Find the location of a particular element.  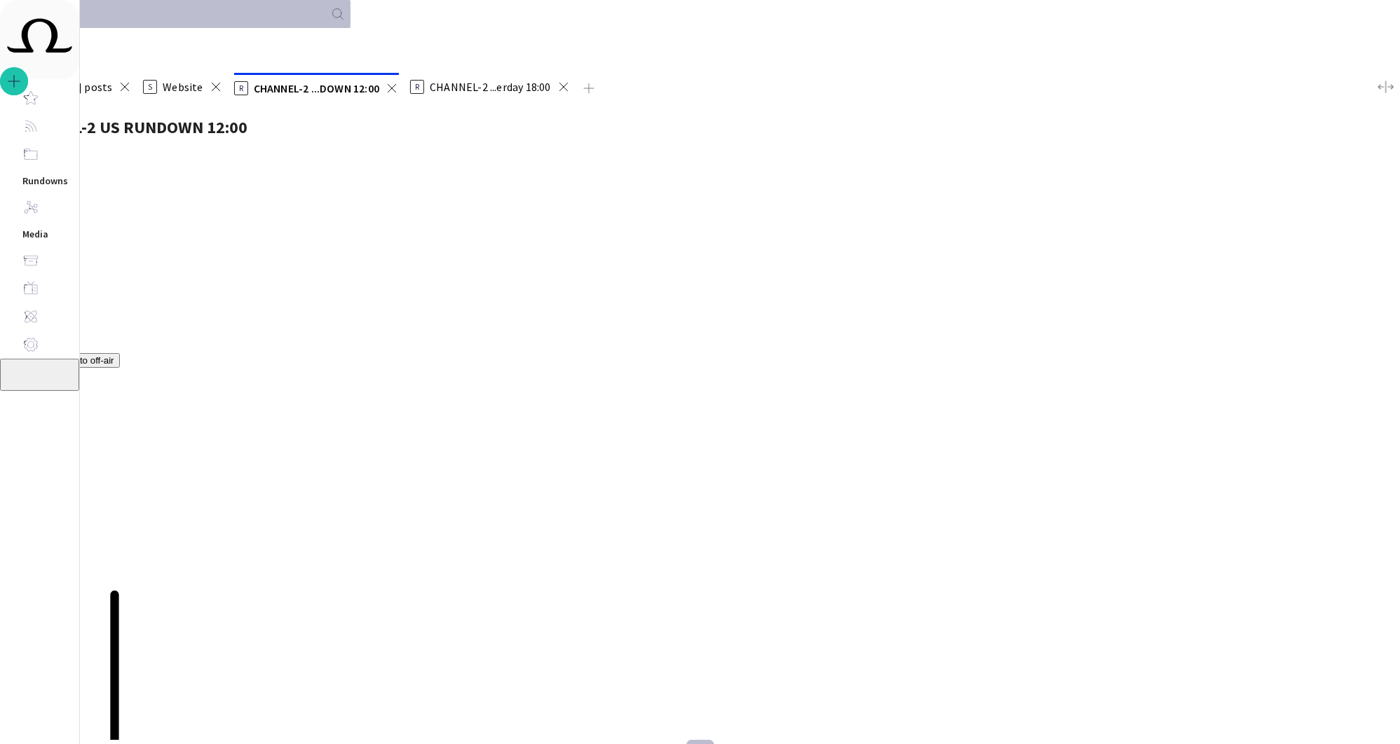

span: Website is located at coordinates (182, 87).